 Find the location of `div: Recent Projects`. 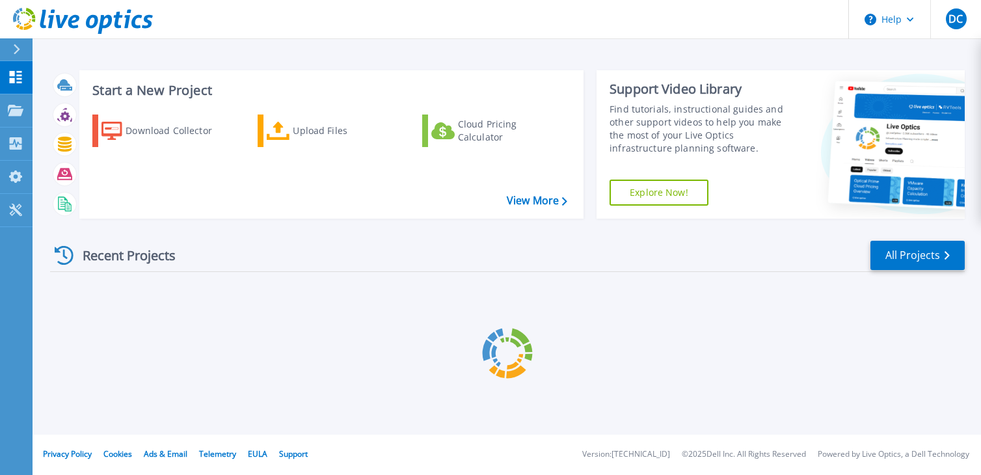

div: Recent Projects is located at coordinates (122, 255).